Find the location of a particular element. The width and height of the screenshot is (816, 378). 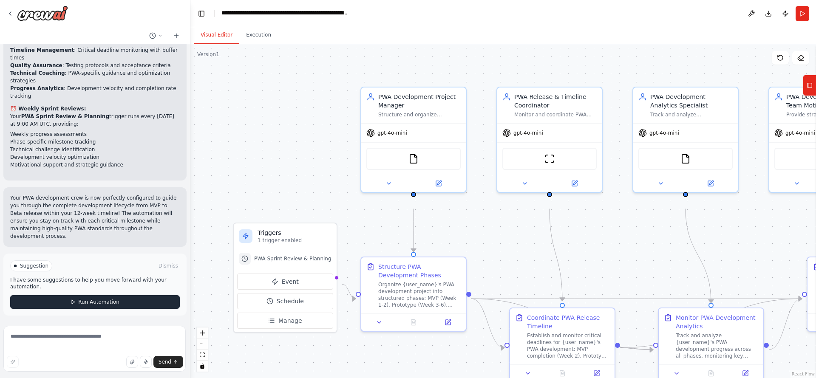

div: Coordinate PWA Release Timeline is located at coordinates (568, 322).